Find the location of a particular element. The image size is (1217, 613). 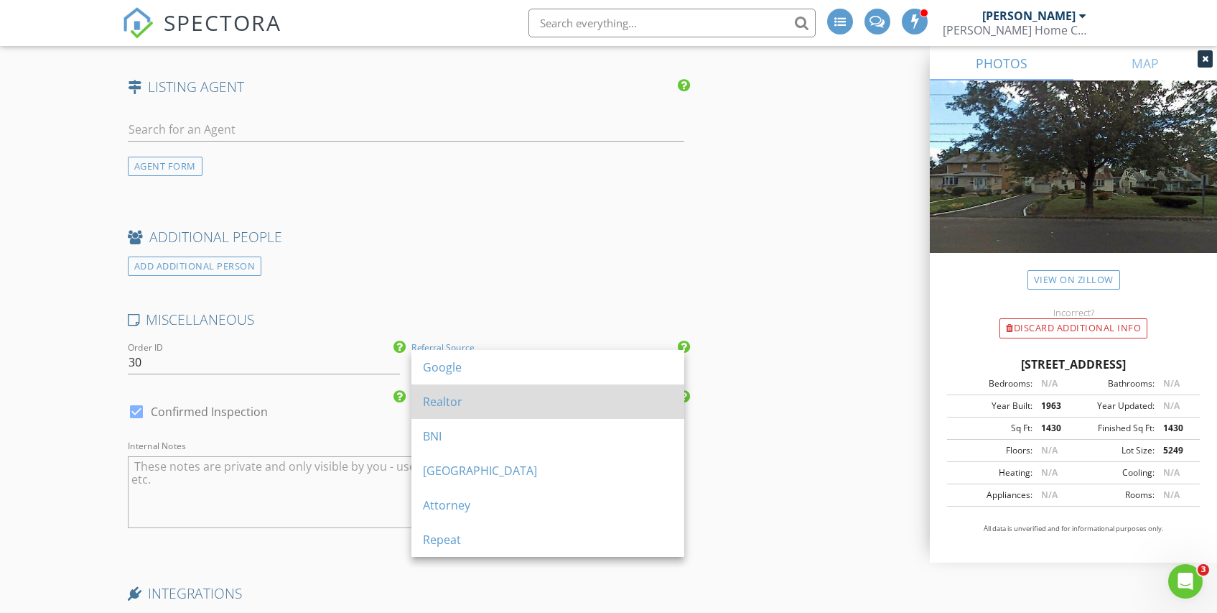

div: 5249 is located at coordinates (1175, 450).